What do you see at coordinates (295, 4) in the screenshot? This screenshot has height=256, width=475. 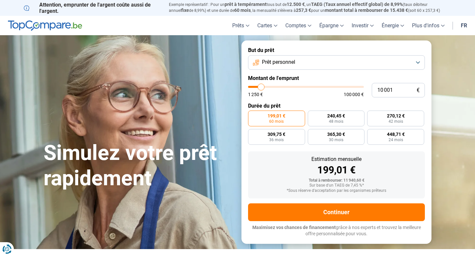 I see `span: 12.500 €` at bounding box center [295, 4].